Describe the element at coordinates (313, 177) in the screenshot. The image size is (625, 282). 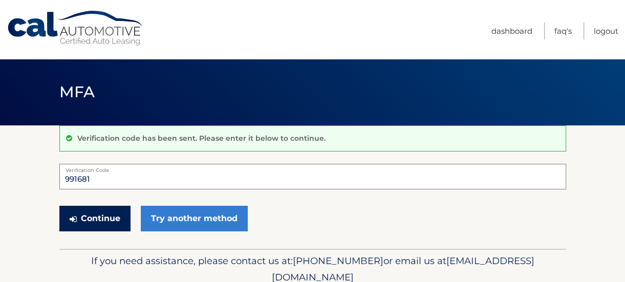
I see `input: Verification Code` at that location.